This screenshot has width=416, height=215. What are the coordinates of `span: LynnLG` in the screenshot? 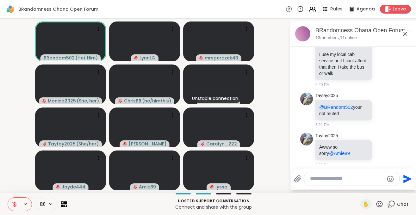 It's located at (147, 58).